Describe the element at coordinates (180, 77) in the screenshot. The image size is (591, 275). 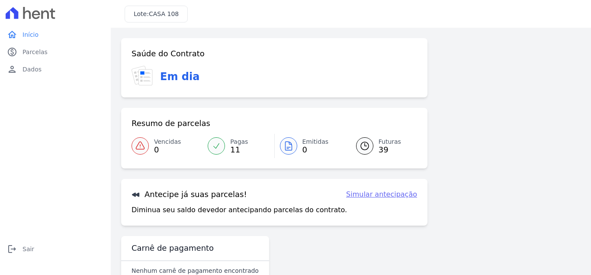
I see `h3: Em dia` at that location.